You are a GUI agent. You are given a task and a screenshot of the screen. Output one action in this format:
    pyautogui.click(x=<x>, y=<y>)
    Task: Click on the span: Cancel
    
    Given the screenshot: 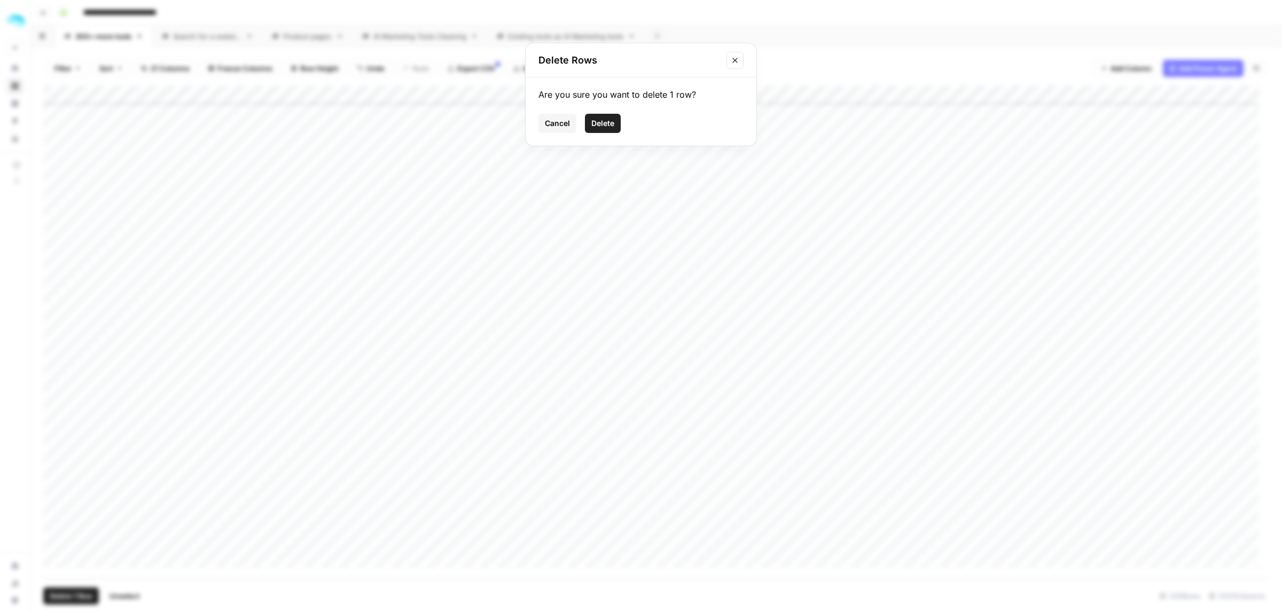 What is the action you would take?
    pyautogui.click(x=557, y=123)
    